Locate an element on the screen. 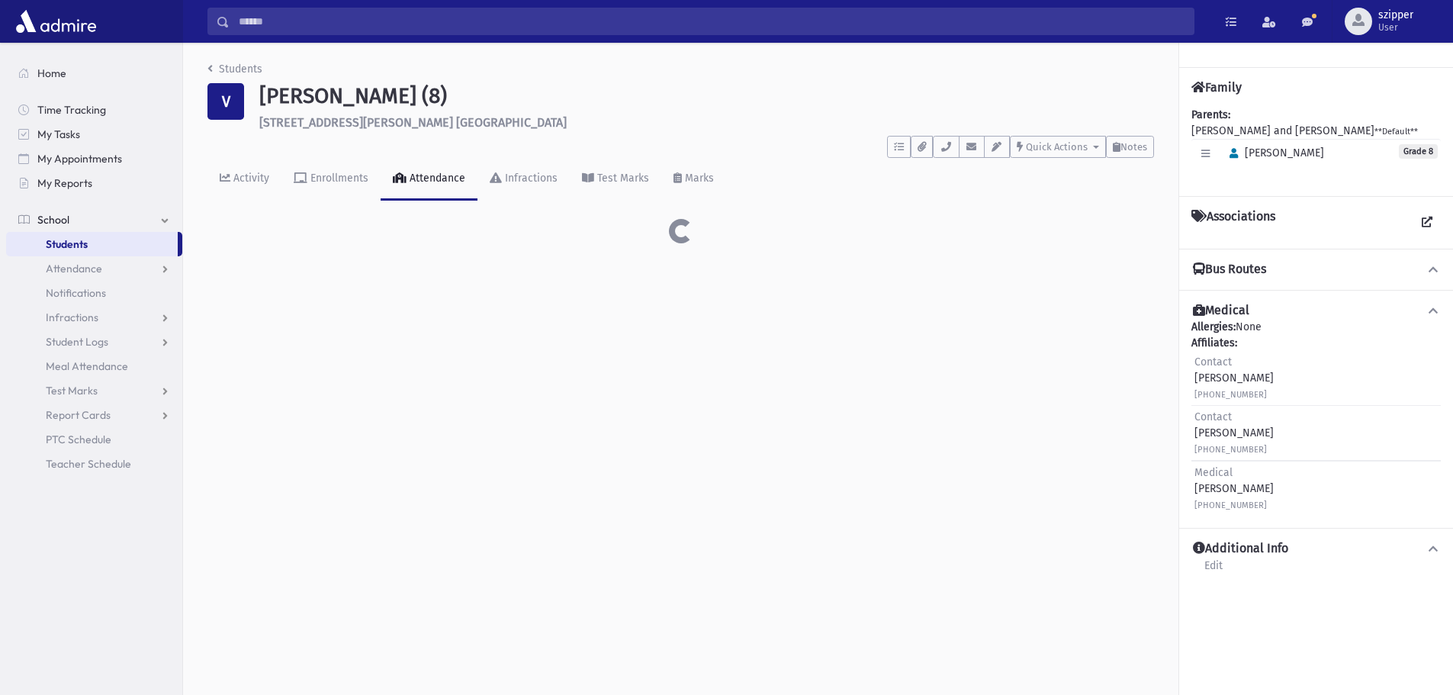  a: Home is located at coordinates (94, 73).